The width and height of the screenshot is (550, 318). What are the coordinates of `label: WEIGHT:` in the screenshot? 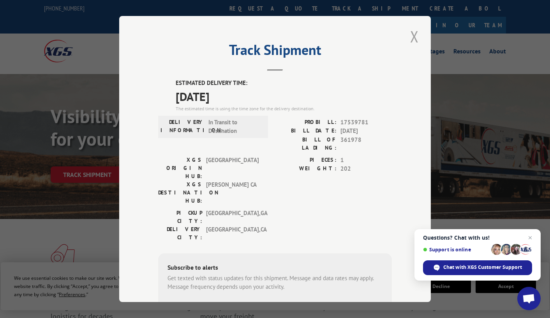 It's located at (306, 169).